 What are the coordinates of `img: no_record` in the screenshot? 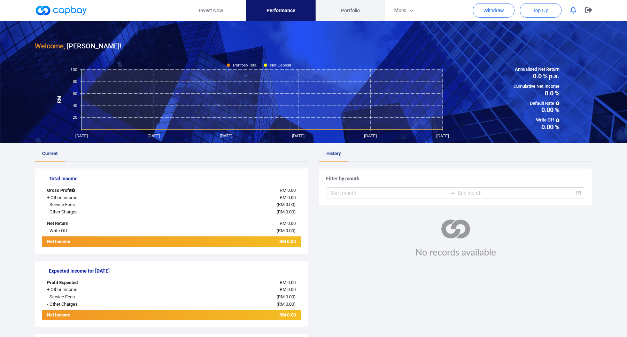 It's located at (455, 238).